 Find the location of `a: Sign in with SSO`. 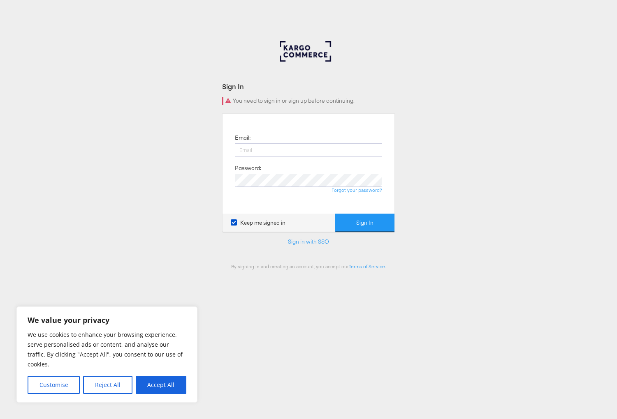

a: Sign in with SSO is located at coordinates (308, 242).